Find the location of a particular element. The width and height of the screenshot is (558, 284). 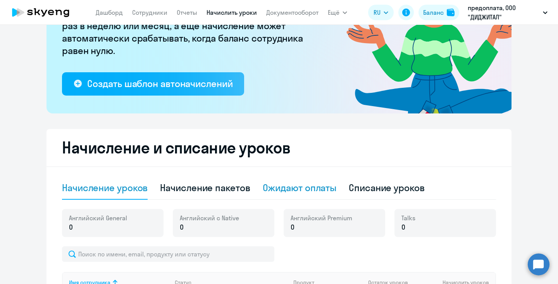

img: balance is located at coordinates (451, 12).